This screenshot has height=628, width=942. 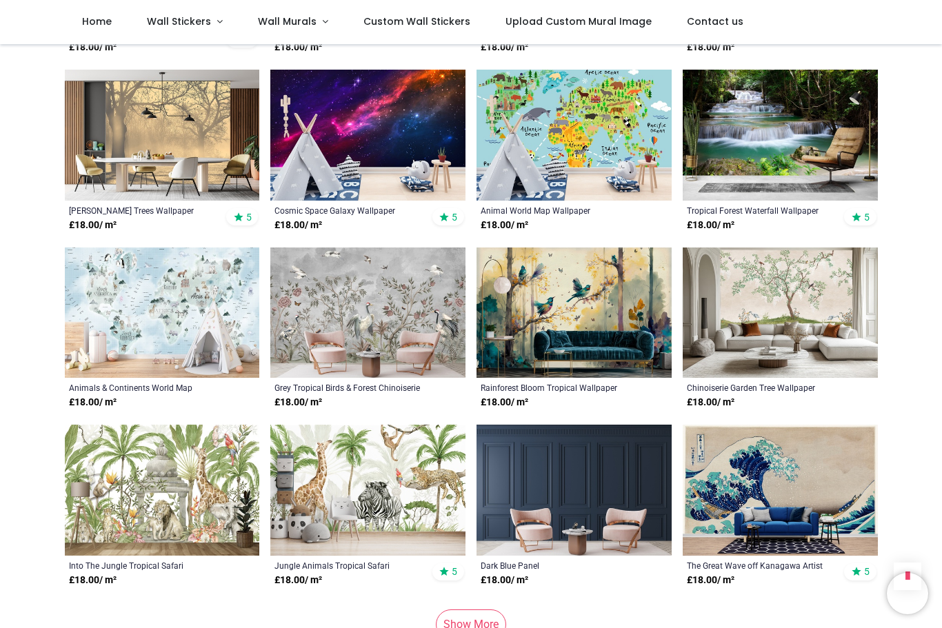 What do you see at coordinates (162, 134) in the screenshot?
I see `img: Misty Trees Wall Mural Wallpaper` at bounding box center [162, 134].